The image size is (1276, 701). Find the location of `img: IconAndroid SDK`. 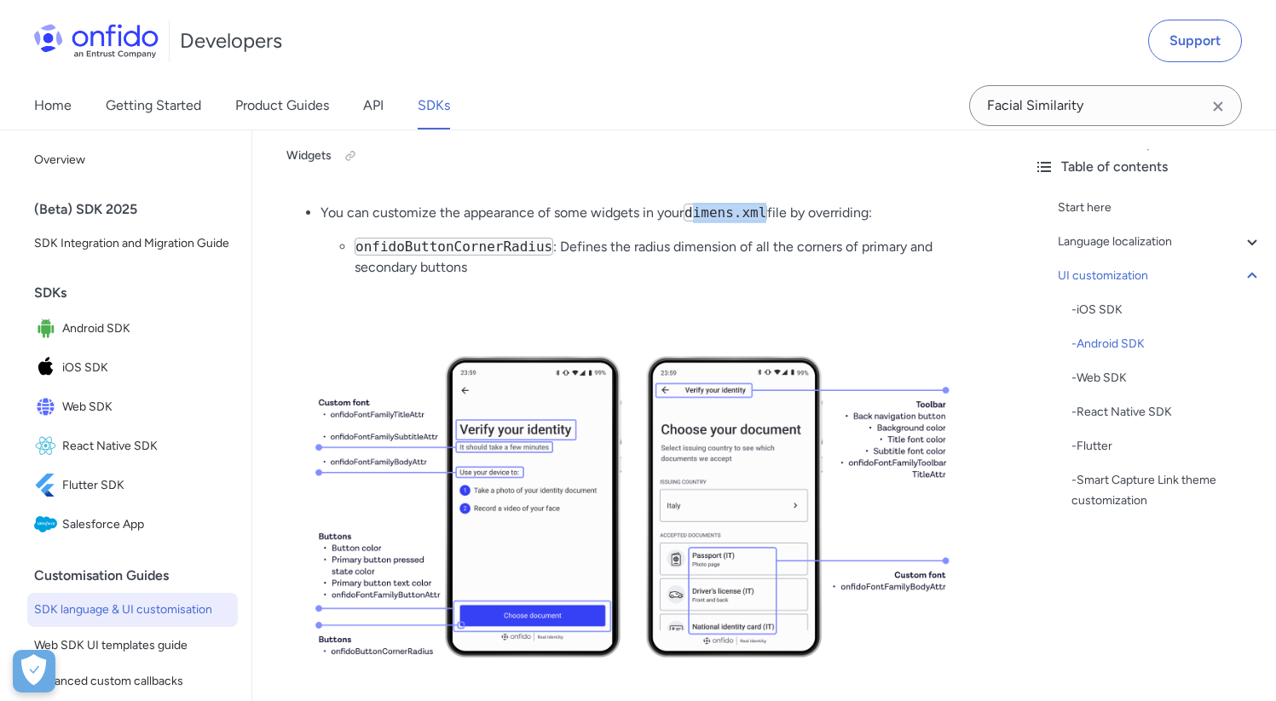

img: IconAndroid SDK is located at coordinates (48, 329).